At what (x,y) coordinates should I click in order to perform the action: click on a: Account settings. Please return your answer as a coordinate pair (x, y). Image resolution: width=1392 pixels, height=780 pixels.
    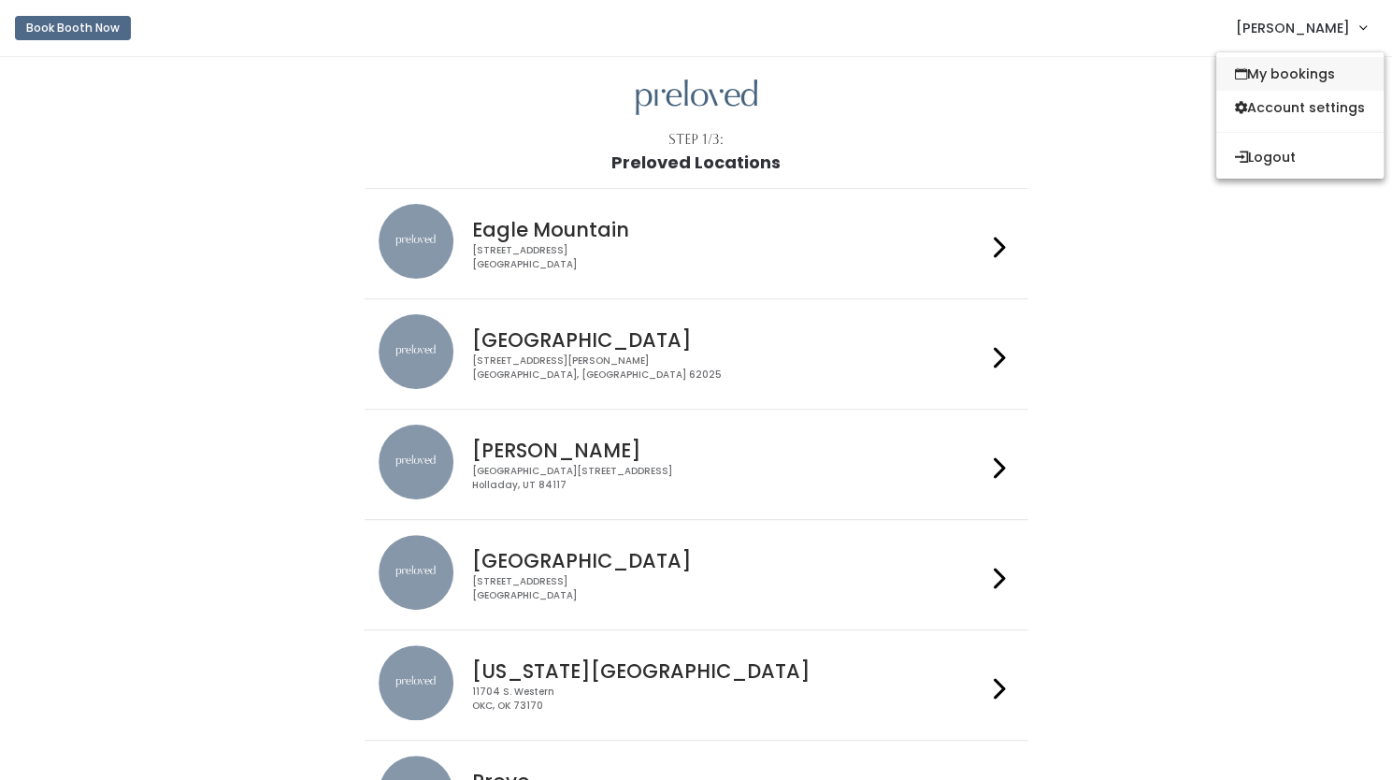
    Looking at the image, I should click on (1300, 108).